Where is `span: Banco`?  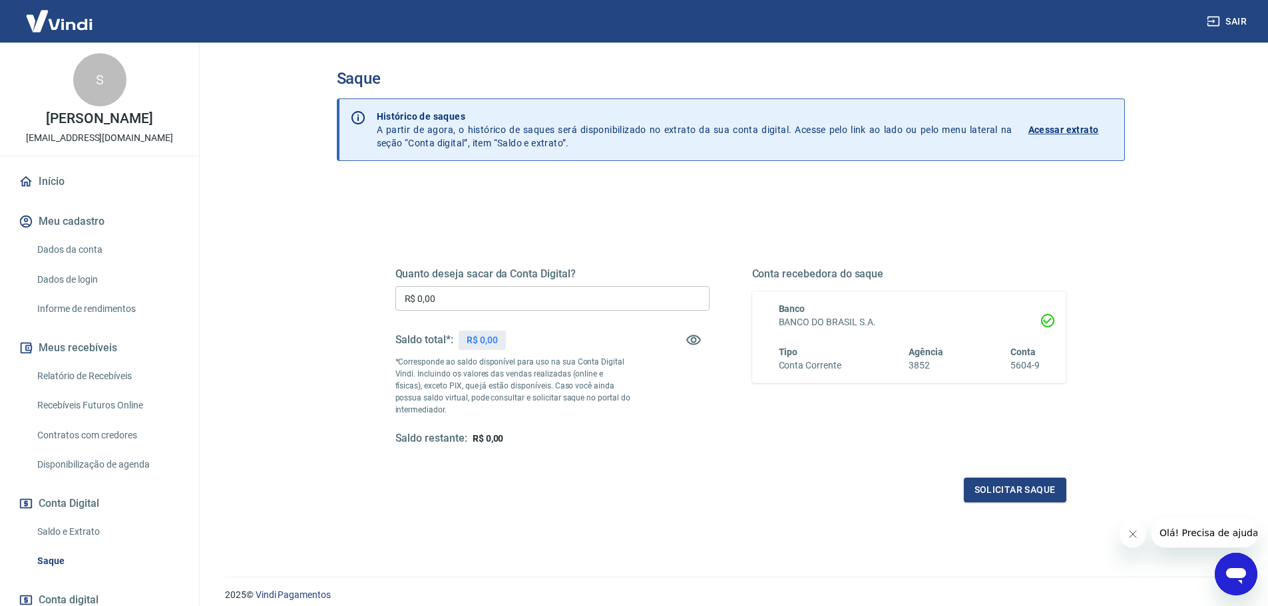 span: Banco is located at coordinates (792, 309).